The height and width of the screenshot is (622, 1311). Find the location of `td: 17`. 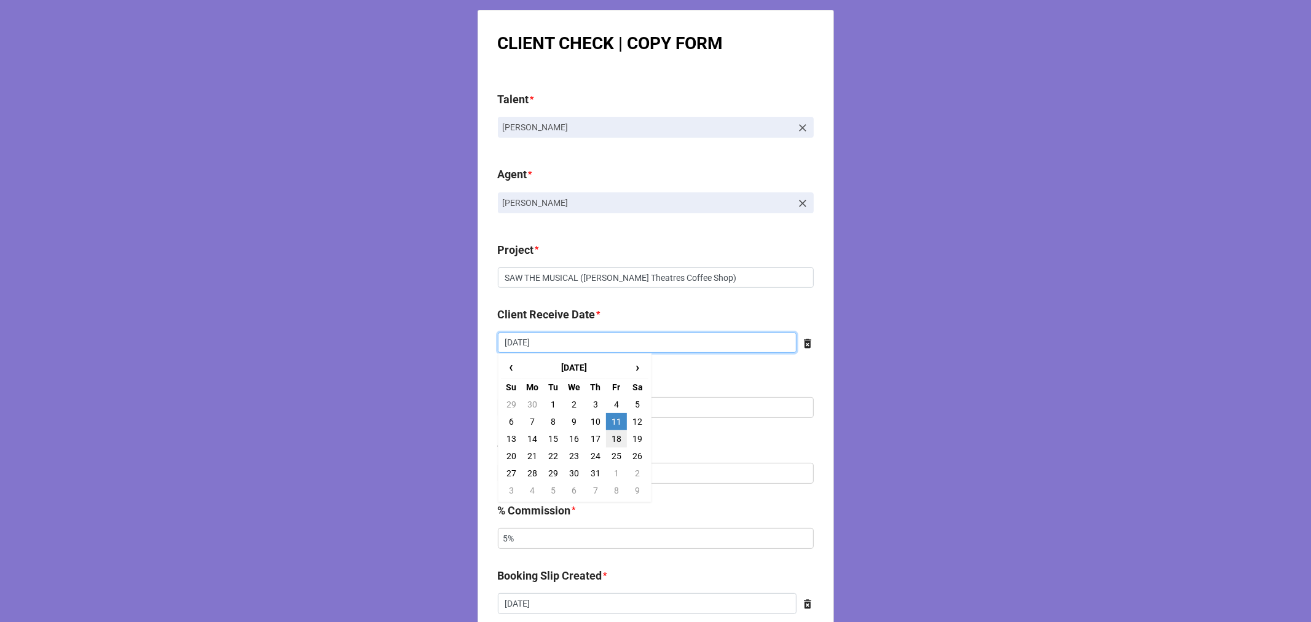

td: 17 is located at coordinates (596, 439).